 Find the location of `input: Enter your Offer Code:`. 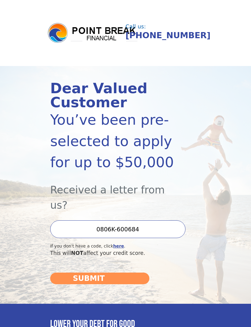

input: Enter your Offer Code: is located at coordinates (118, 229).